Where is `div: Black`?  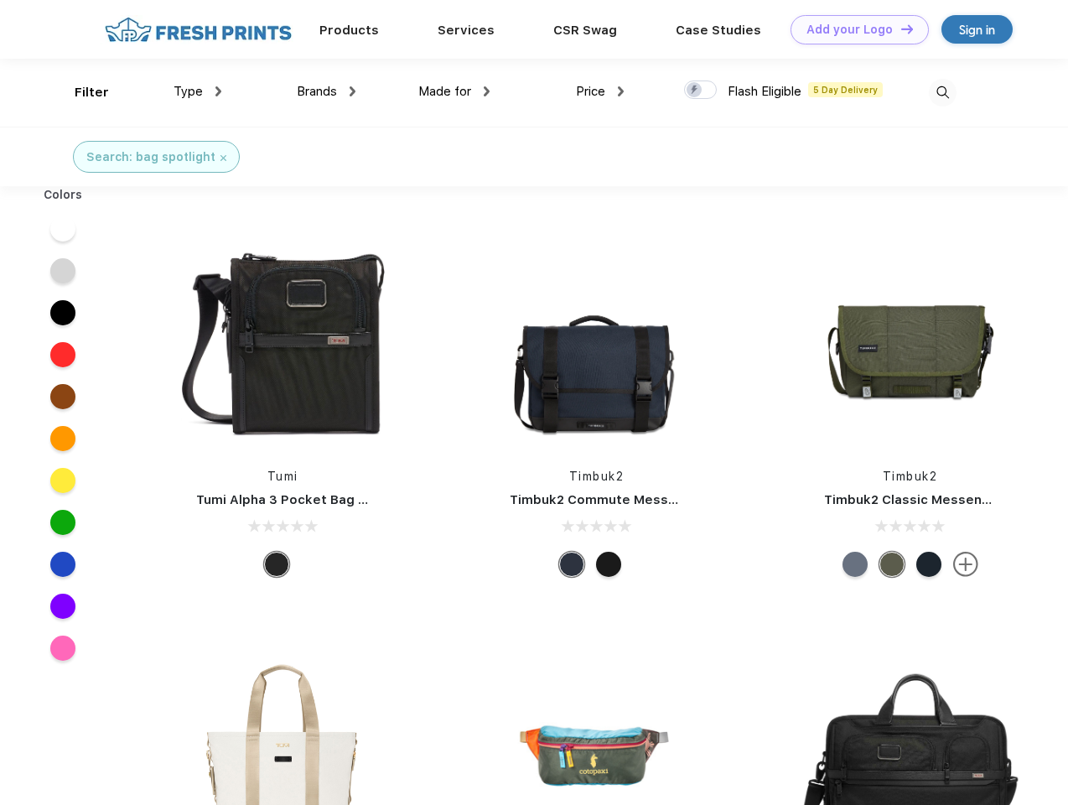 div: Black is located at coordinates (277, 564).